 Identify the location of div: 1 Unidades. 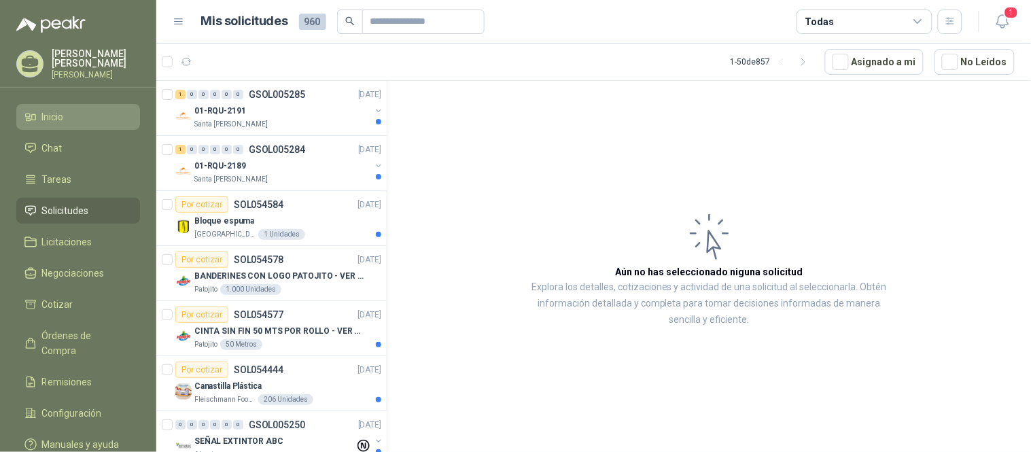
(281, 234).